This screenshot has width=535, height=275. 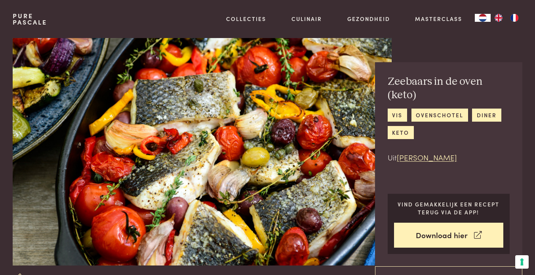 What do you see at coordinates (483, 18) in the screenshot?
I see `a: NL` at bounding box center [483, 18].